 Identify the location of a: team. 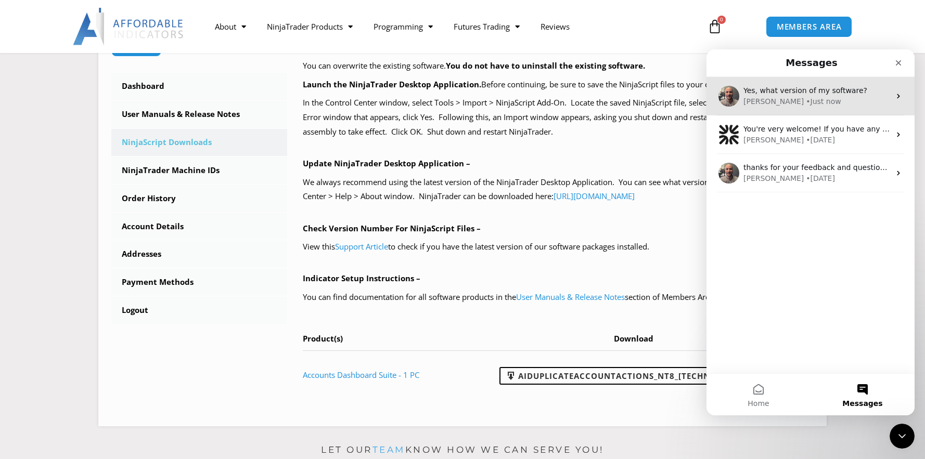
(389, 450).